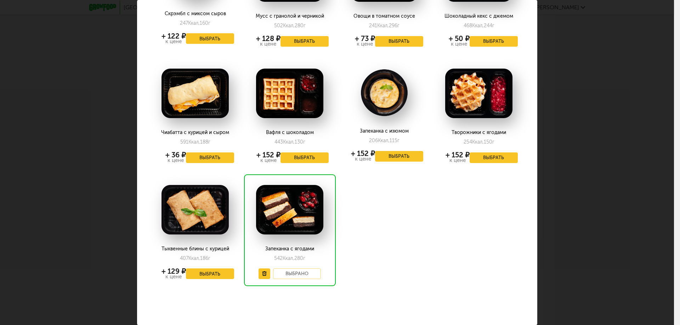 This screenshot has width=680, height=325. Describe the element at coordinates (290, 258) in the screenshot. I see `div: 542 280` at that location.